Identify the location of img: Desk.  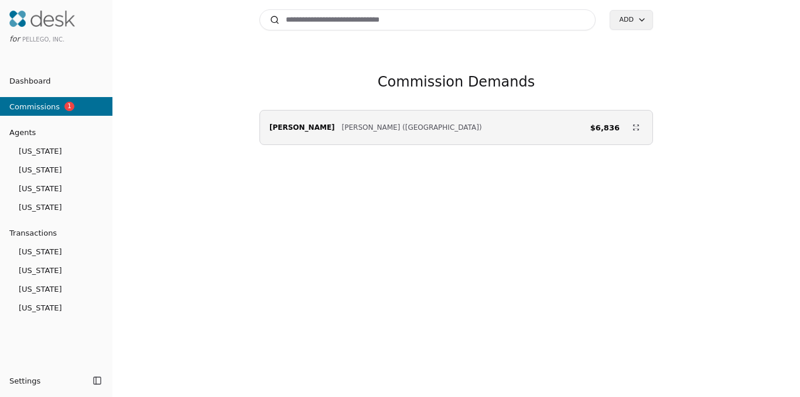
(42, 19).